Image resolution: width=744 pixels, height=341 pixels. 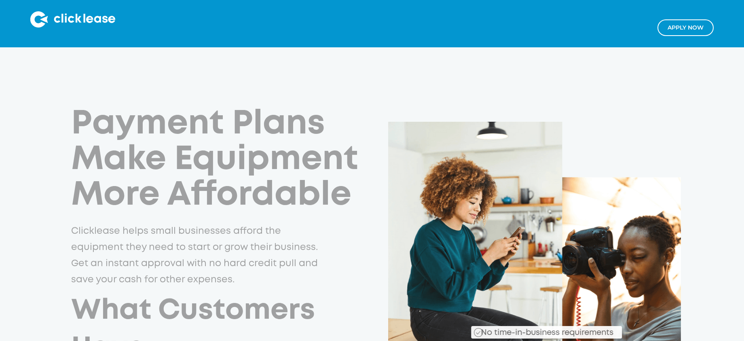 What do you see at coordinates (685, 27) in the screenshot?
I see `a: Apply NOw` at bounding box center [685, 27].